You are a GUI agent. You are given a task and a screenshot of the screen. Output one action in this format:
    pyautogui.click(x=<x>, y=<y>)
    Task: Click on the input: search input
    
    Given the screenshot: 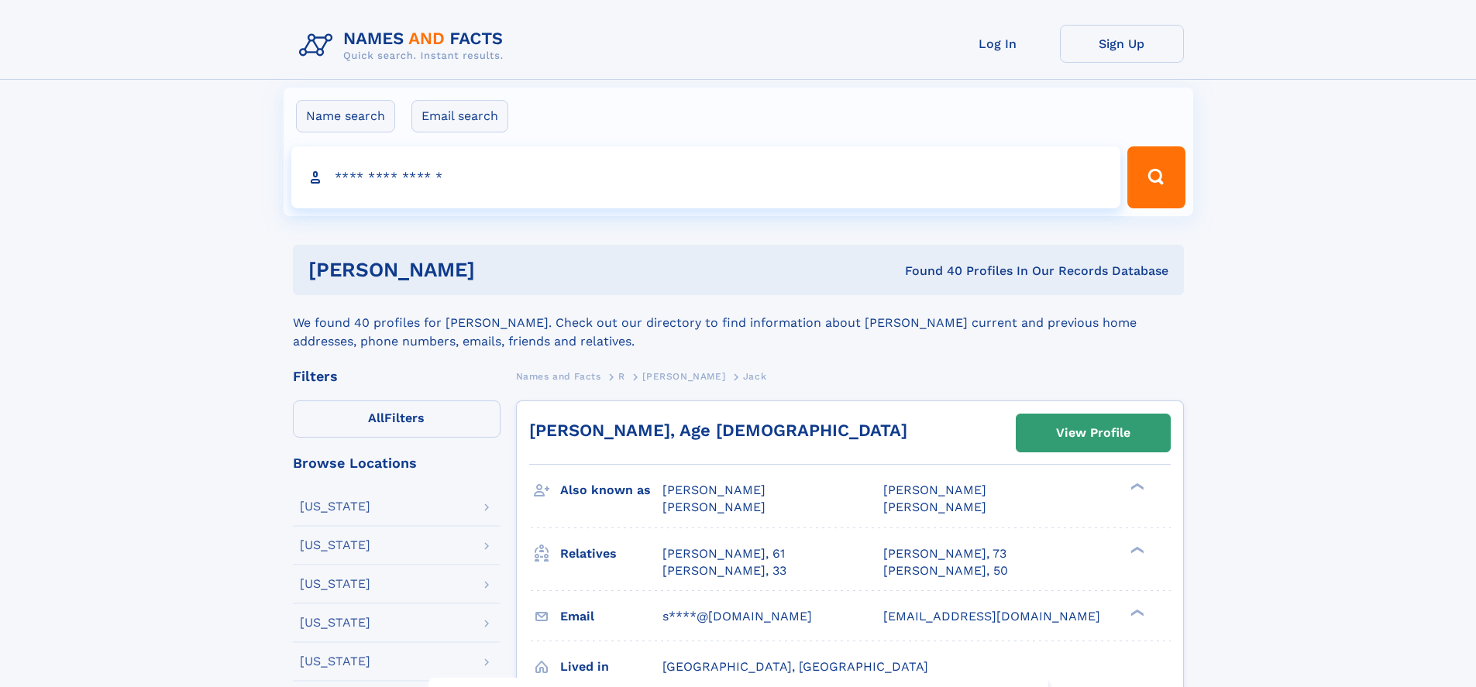 What is the action you would take?
    pyautogui.click(x=706, y=177)
    